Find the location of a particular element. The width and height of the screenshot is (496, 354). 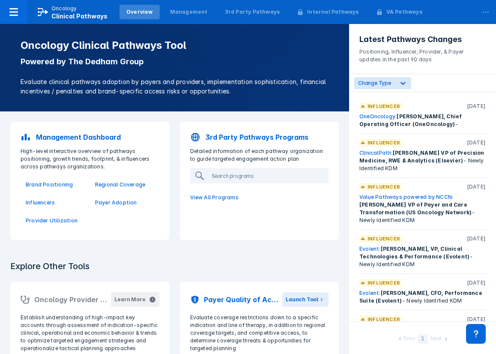

p: Influencers is located at coordinates (55, 202).